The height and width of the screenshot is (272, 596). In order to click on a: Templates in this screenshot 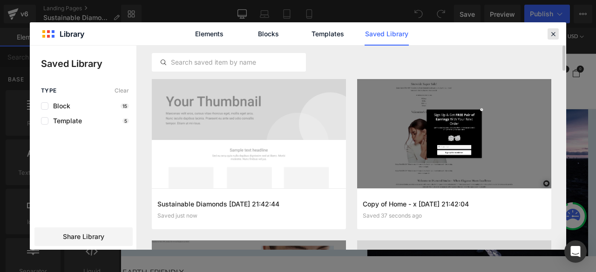, I will do `click(327, 34)`.